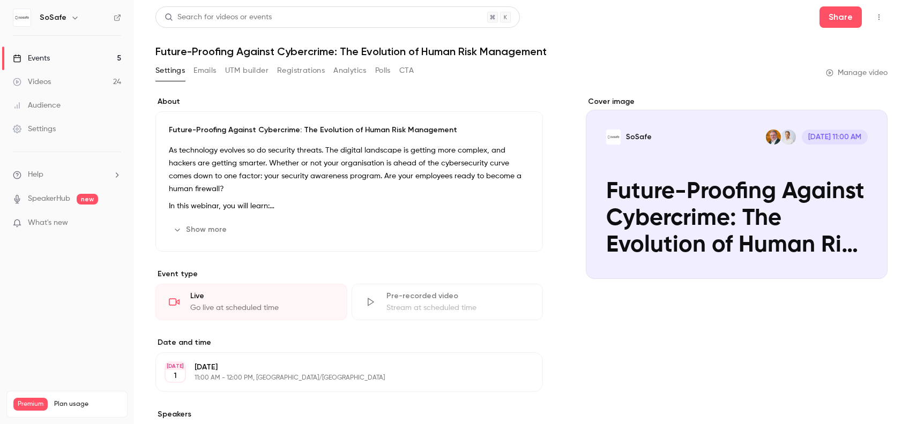 This screenshot has height=424, width=909. What do you see at coordinates (251, 302) in the screenshot?
I see `div: LiveGo live at scheduled time` at bounding box center [251, 302].